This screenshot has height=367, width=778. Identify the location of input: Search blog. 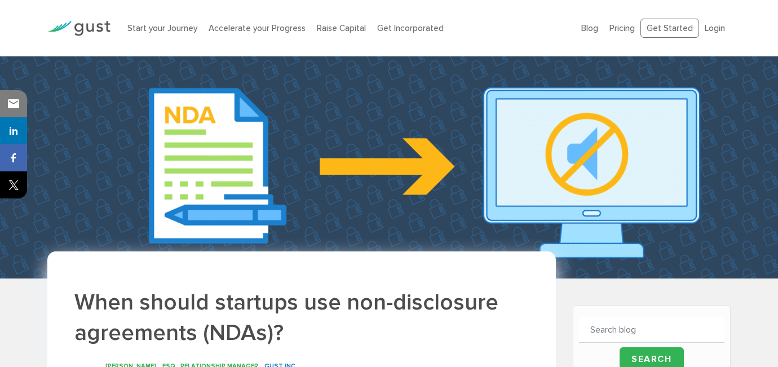
(652, 330).